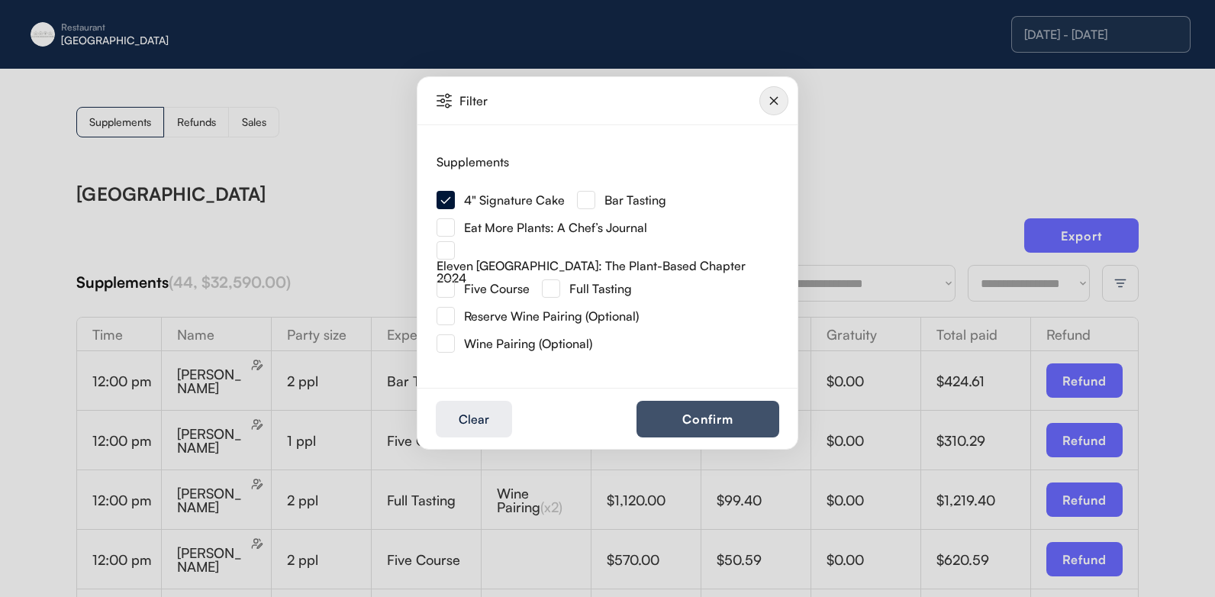  I want to click on div: Supplements, so click(472, 162).